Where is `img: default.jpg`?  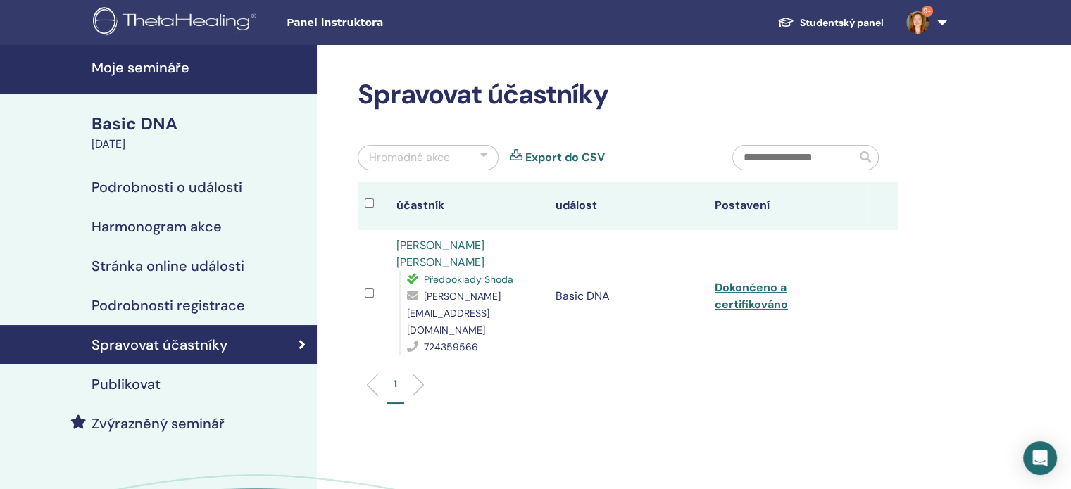
img: default.jpg is located at coordinates (917, 23).